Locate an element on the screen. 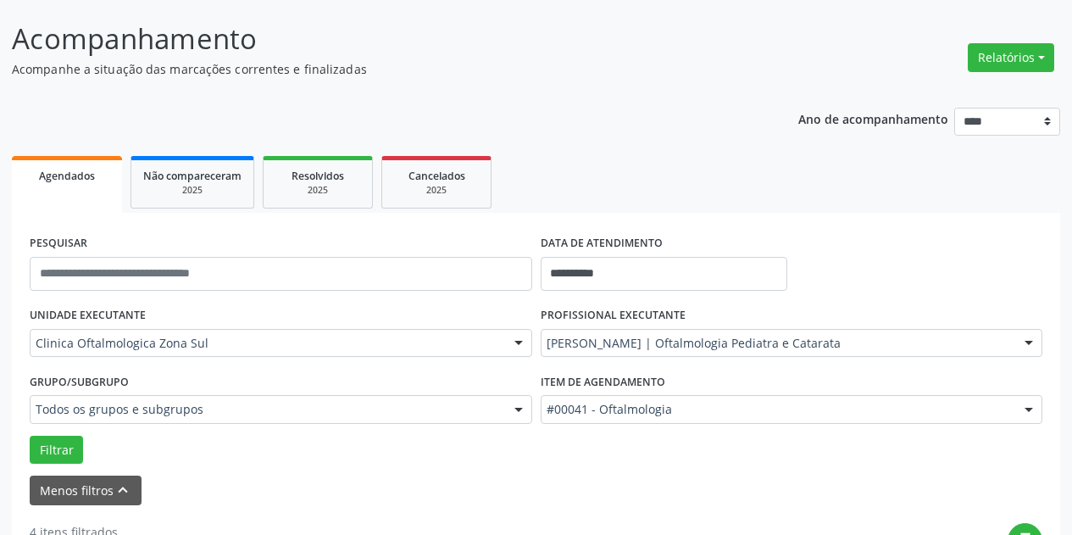  button: Relatórios is located at coordinates (1011, 58).